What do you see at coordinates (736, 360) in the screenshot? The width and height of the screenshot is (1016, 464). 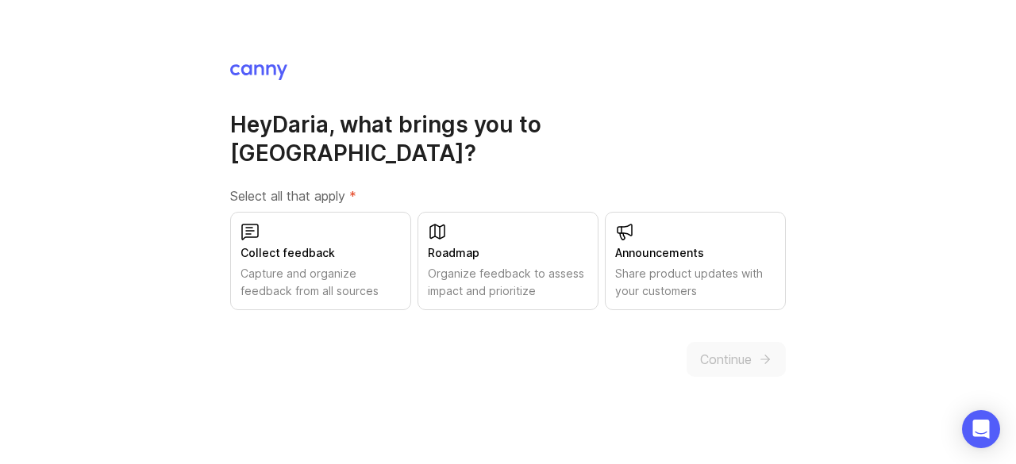 I see `button: Continue` at bounding box center [736, 360].